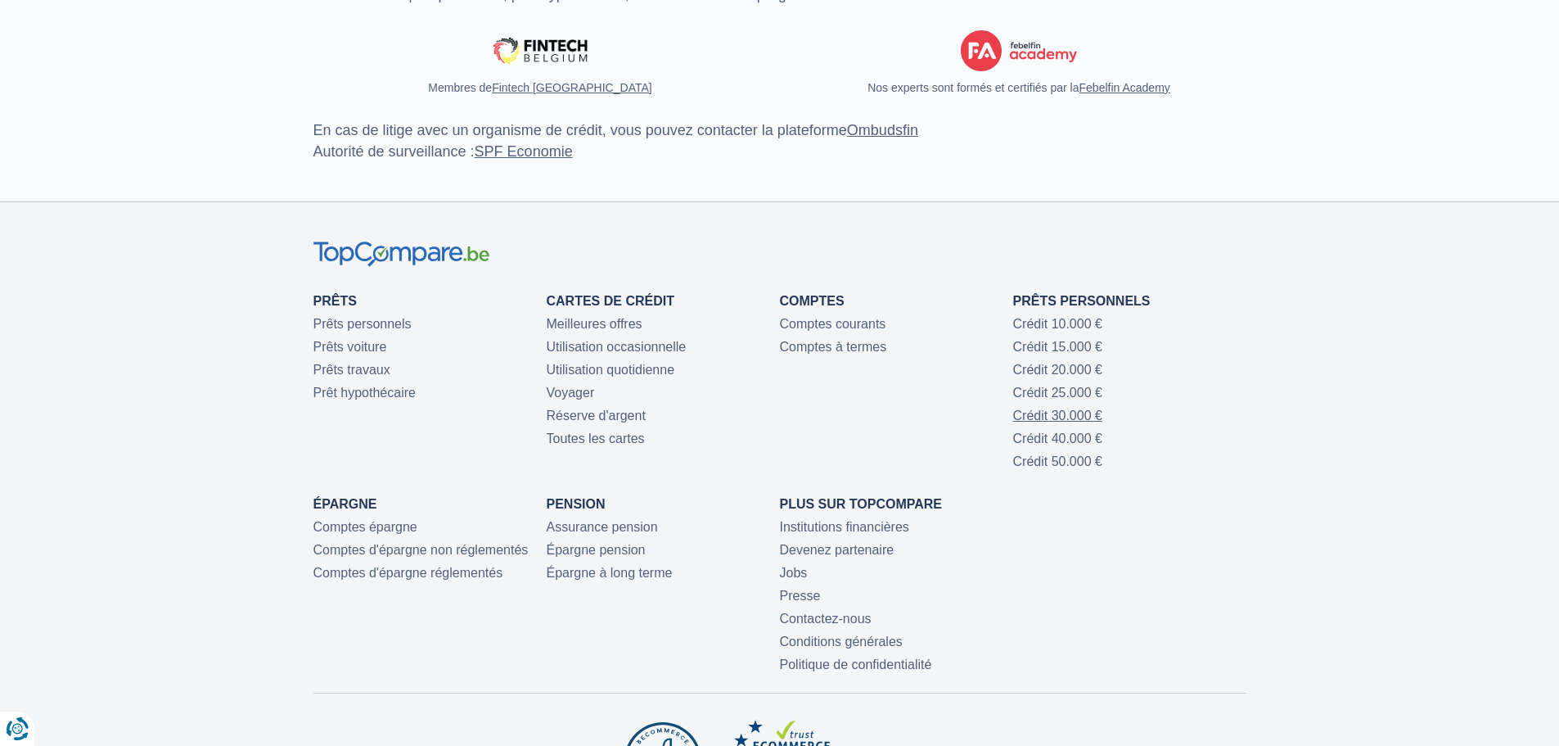 The height and width of the screenshot is (746, 1559). What do you see at coordinates (833, 346) in the screenshot?
I see `a: Comptes à termes` at bounding box center [833, 346].